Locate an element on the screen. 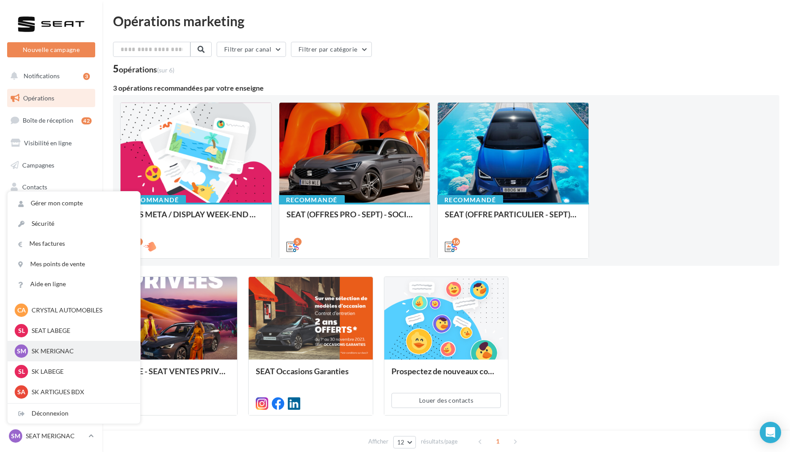 This screenshot has height=452, width=790. span: 12 is located at coordinates (401, 443).